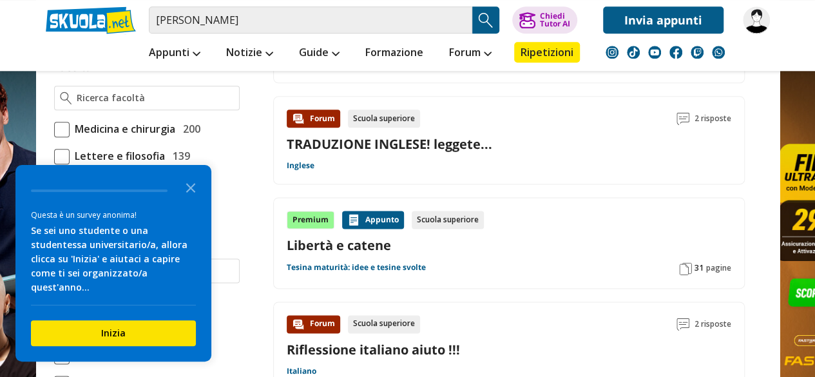 The height and width of the screenshot is (377, 815). I want to click on a: Libertà e catene, so click(509, 245).